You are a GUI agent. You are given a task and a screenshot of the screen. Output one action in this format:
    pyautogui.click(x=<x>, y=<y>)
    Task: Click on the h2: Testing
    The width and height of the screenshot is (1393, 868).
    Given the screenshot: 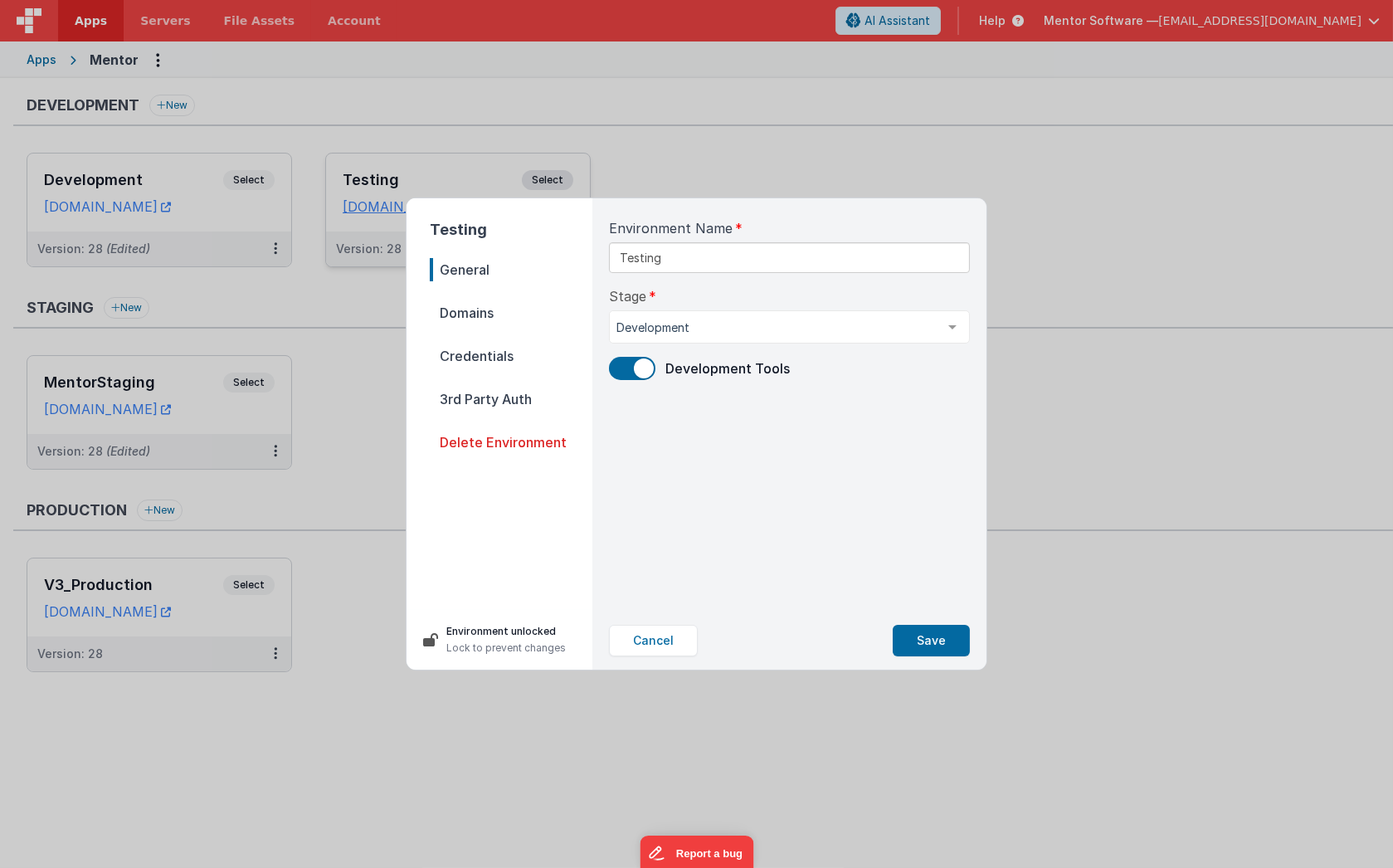 What is the action you would take?
    pyautogui.click(x=512, y=230)
    